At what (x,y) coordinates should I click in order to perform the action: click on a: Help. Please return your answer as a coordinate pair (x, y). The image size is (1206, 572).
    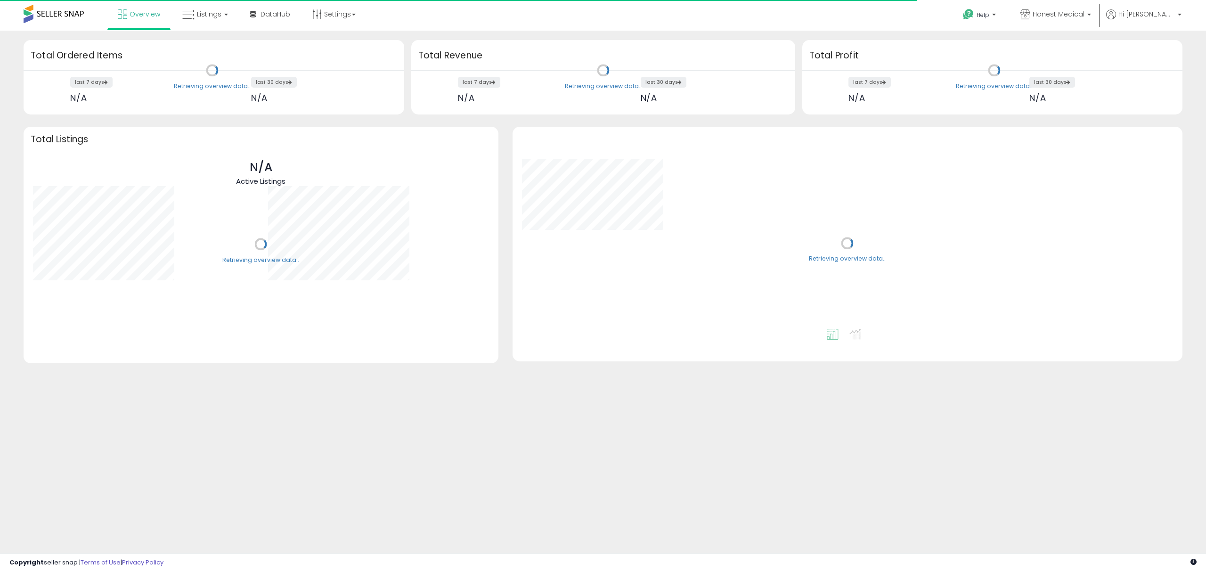
    Looking at the image, I should click on (980, 16).